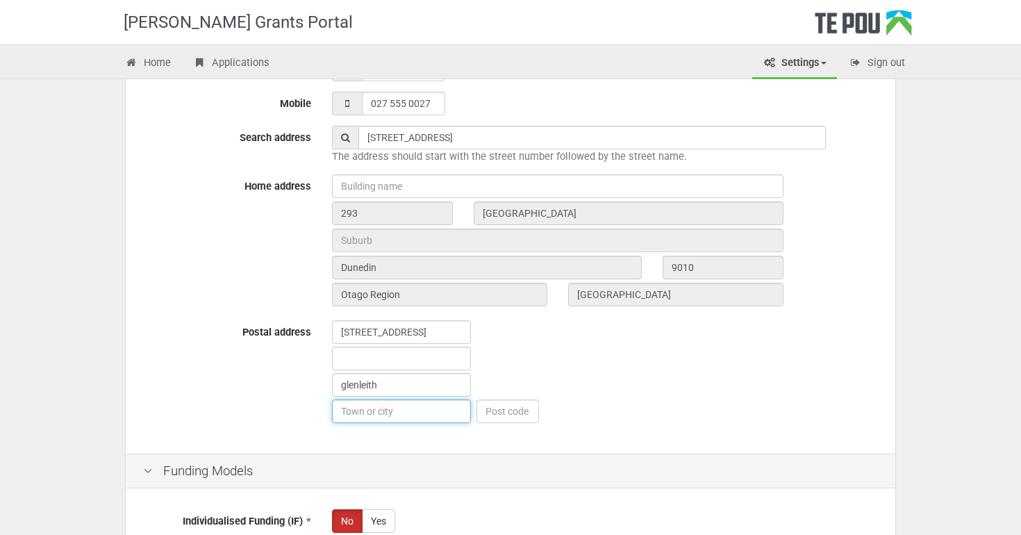 The image size is (1021, 535). I want to click on label: Search address, so click(227, 135).